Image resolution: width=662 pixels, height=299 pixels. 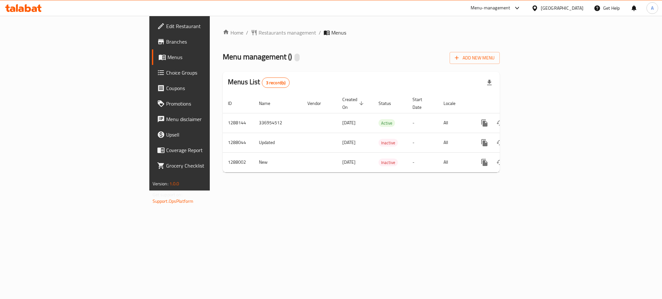 What do you see at coordinates (421, 103) in the screenshot?
I see `span: Start Date` at bounding box center [421, 103].